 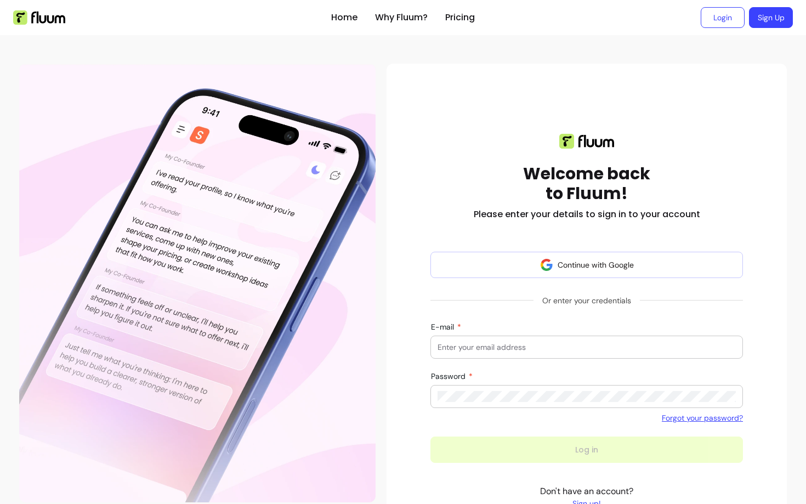 I want to click on a: Pricing, so click(x=460, y=18).